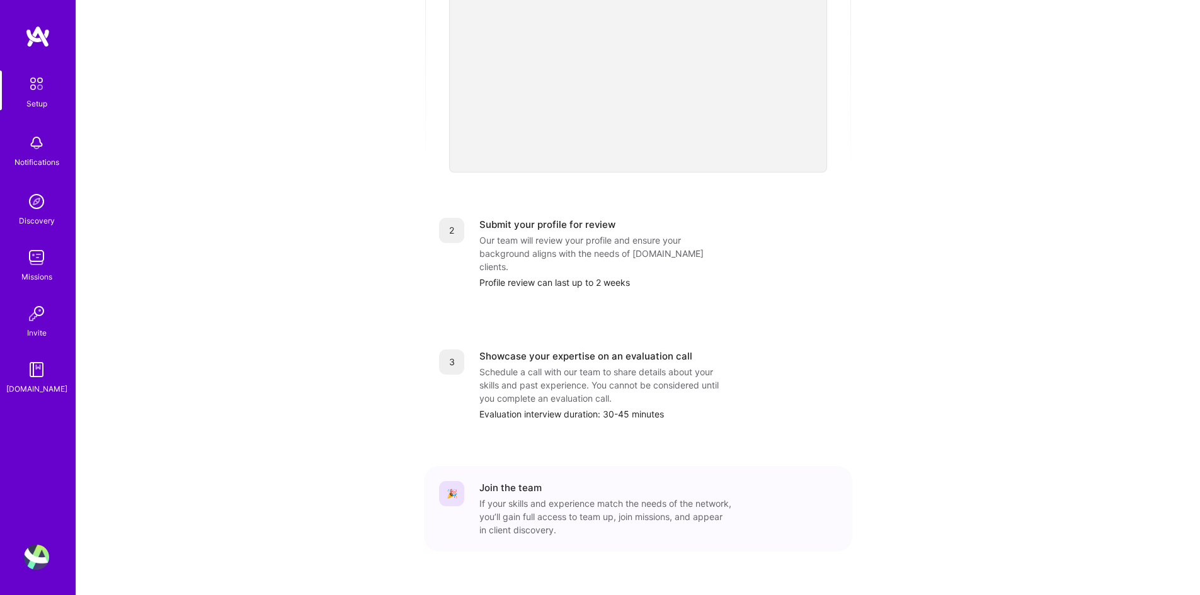  What do you see at coordinates (510, 488) in the screenshot?
I see `div: Join the team` at bounding box center [510, 488].